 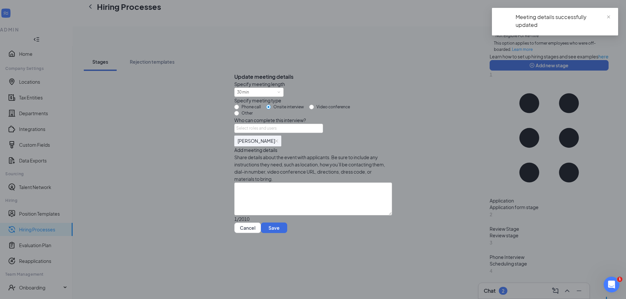 I want to click on div: Meeting details successfully updated, so click(x=563, y=21).